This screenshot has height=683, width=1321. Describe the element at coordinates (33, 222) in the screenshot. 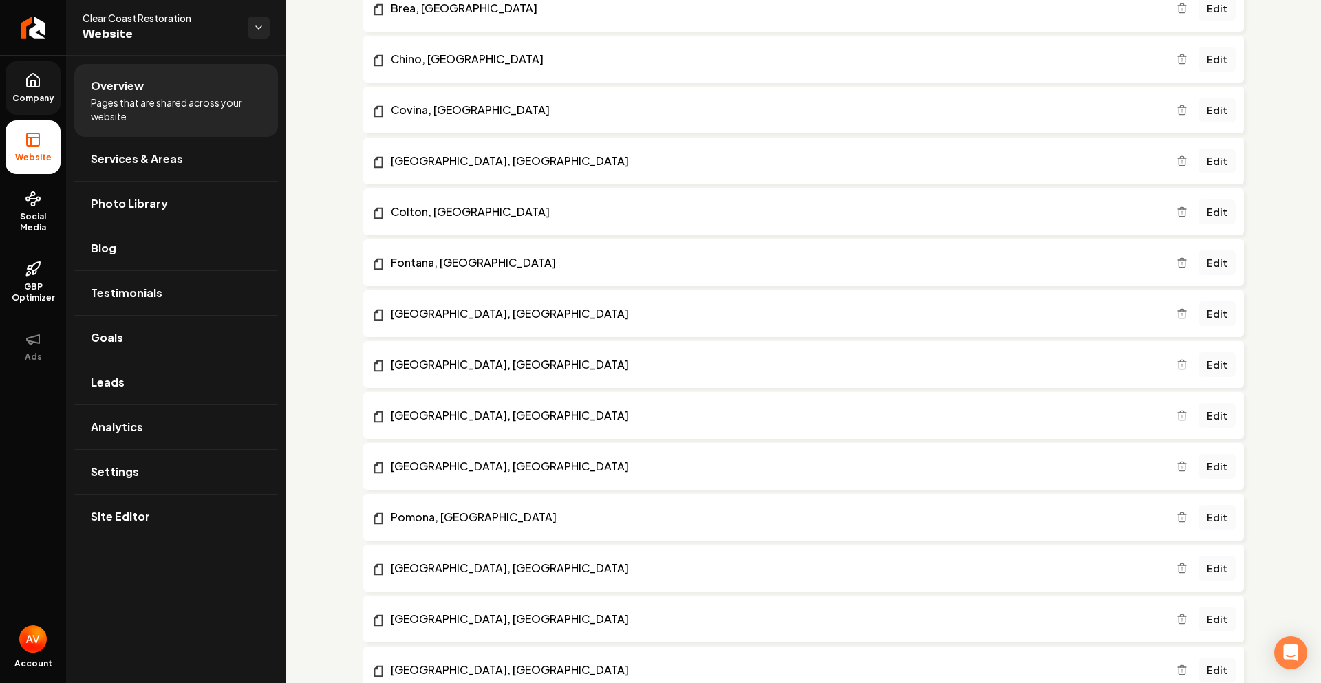

I see `span: Social Media` at that location.